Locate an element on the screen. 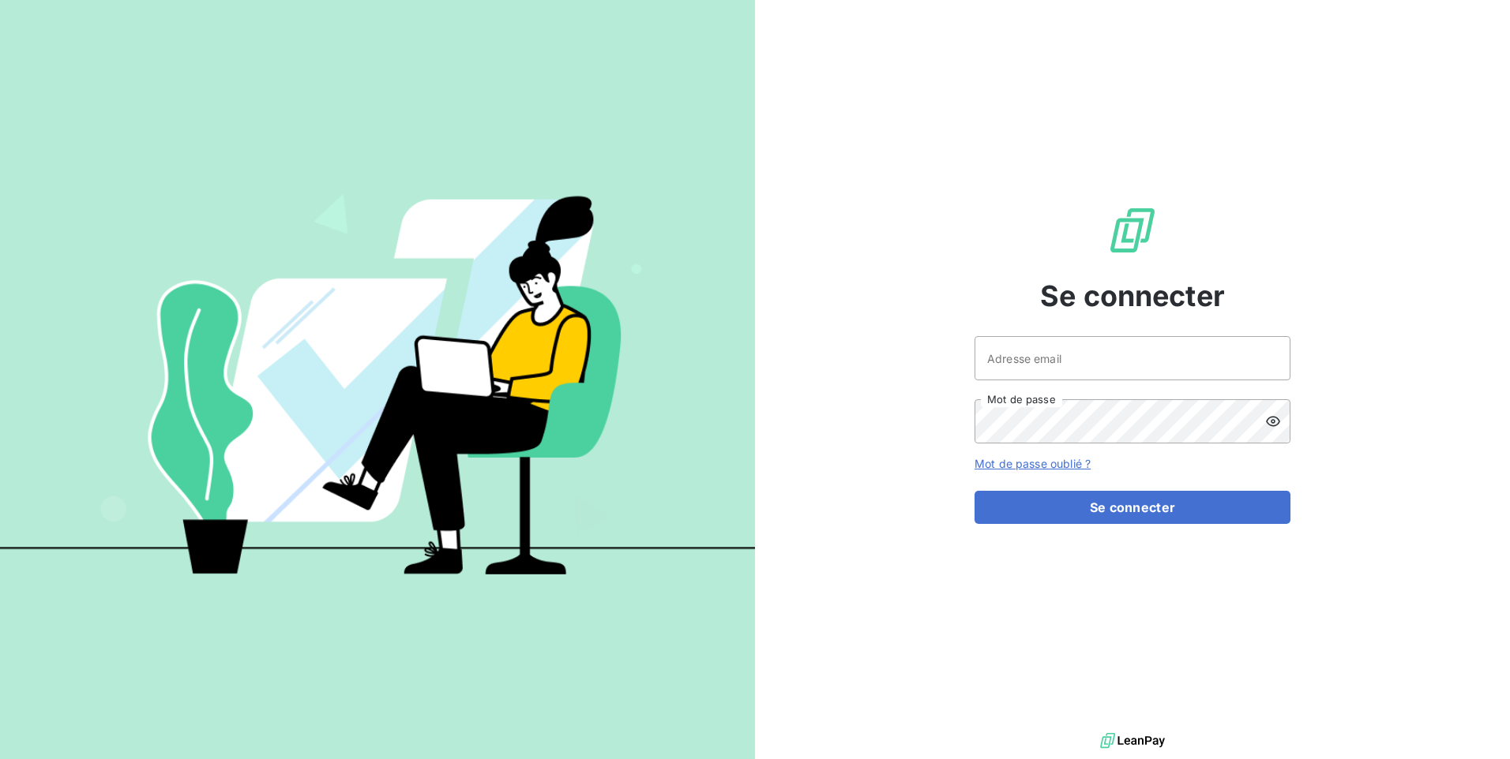 The height and width of the screenshot is (759, 1510). a: Mot de passe oublié ? is located at coordinates (1032, 463).